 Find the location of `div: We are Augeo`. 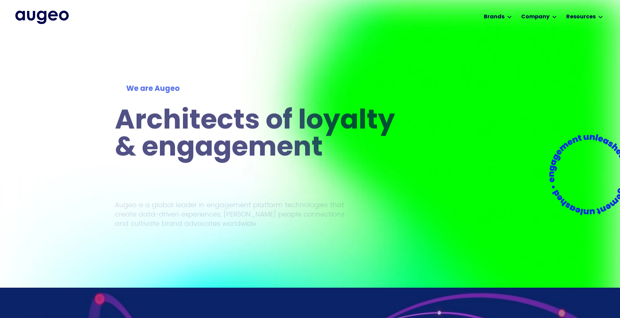

div: We are Augeo is located at coordinates (259, 89).